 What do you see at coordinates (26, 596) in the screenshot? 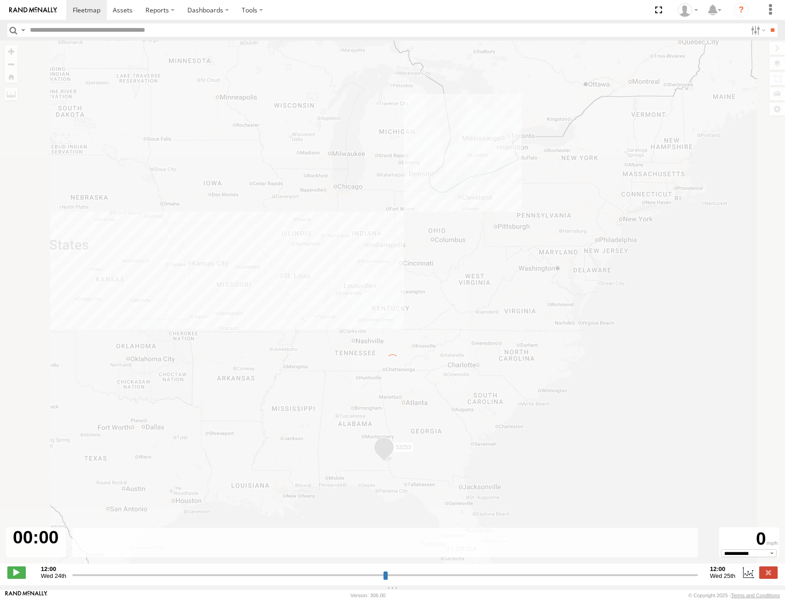
I see `a: Visit our Website` at bounding box center [26, 596].